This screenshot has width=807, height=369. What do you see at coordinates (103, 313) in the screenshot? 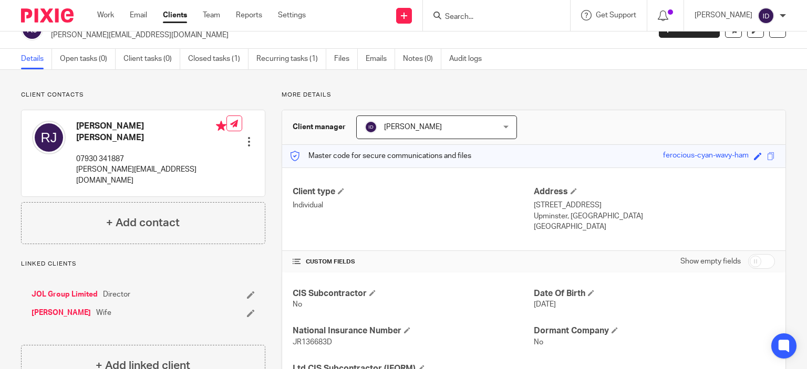
I see `span: Wife` at bounding box center [103, 313].